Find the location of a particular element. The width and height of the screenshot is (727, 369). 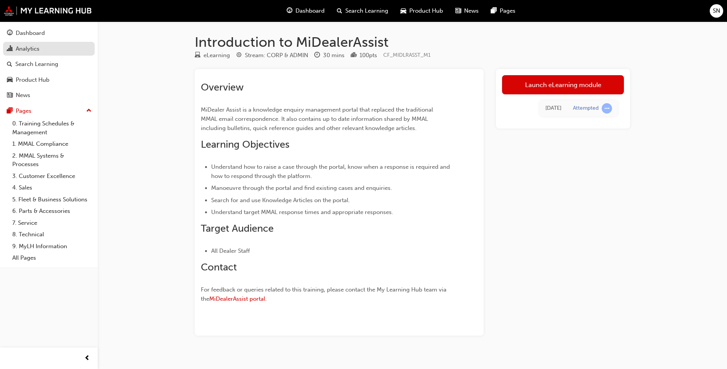

a: news-iconNews is located at coordinates (467, 11).